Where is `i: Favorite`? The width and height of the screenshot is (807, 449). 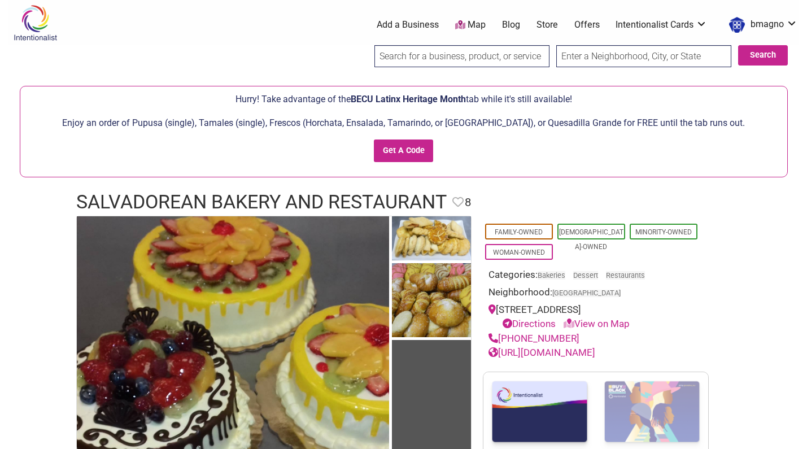
i: Favorite is located at coordinates (458, 202).